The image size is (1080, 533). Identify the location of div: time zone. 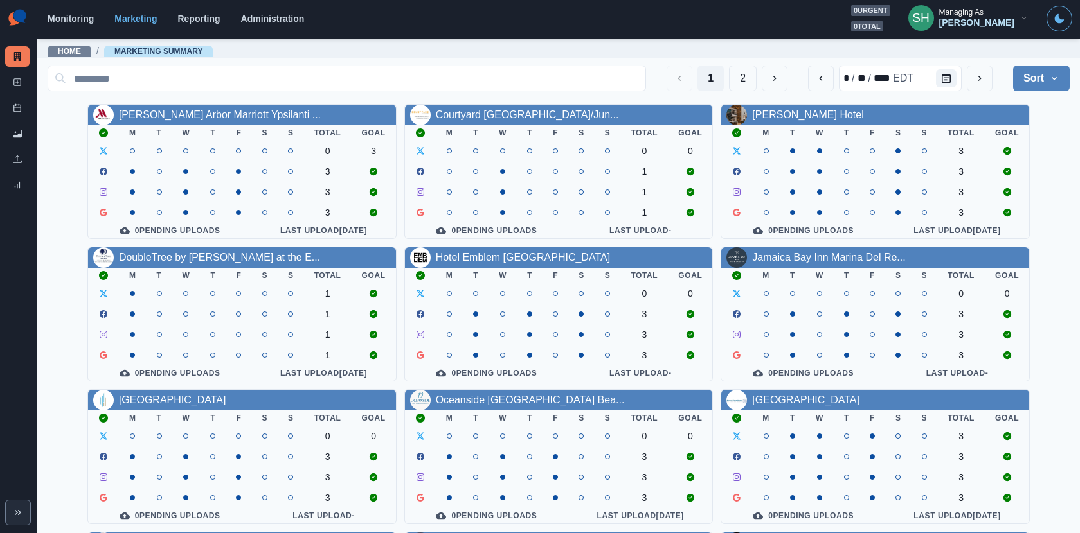
(903, 78).